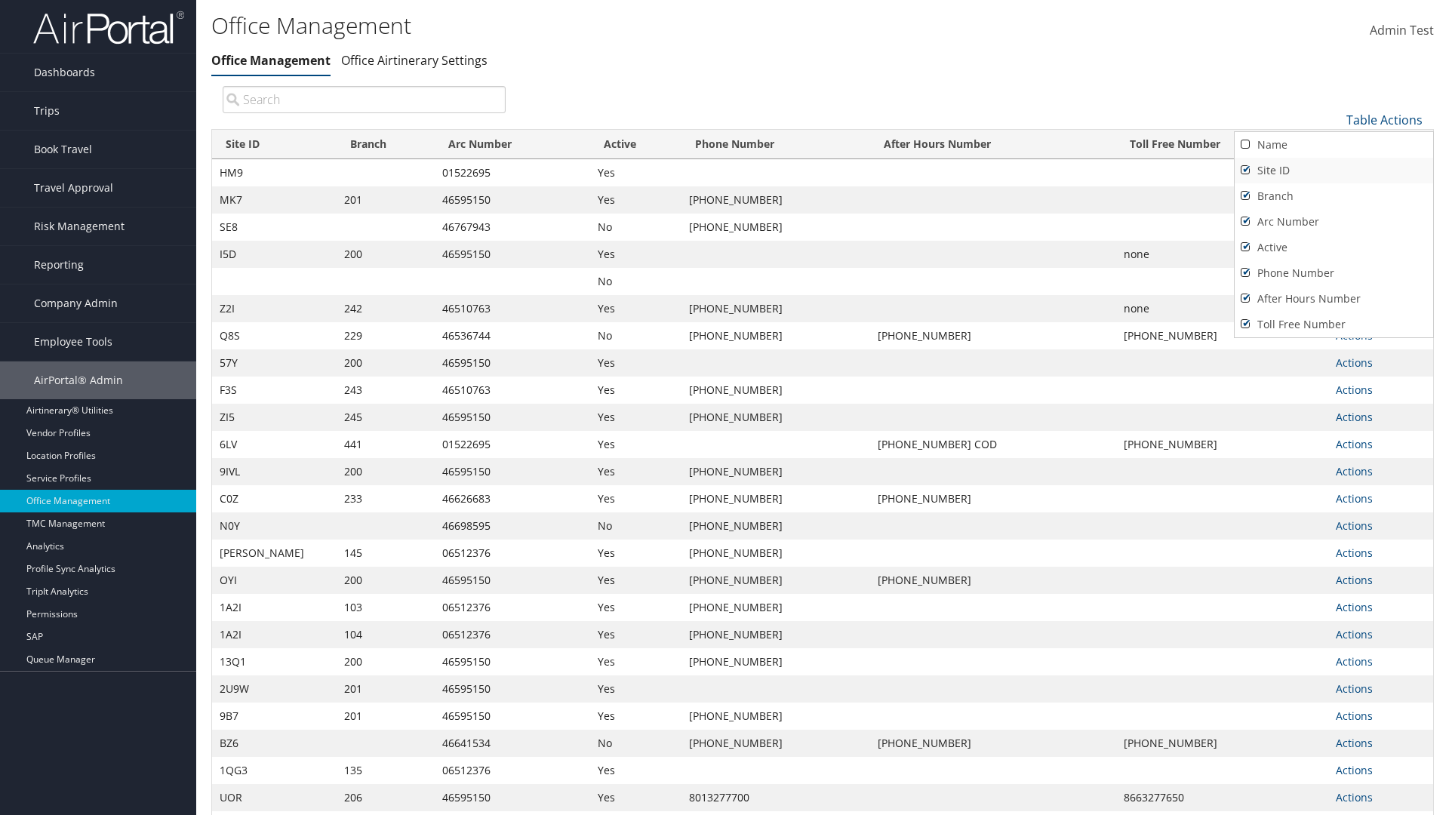 The height and width of the screenshot is (815, 1449). What do you see at coordinates (1333, 247) in the screenshot?
I see `a: Active` at bounding box center [1333, 247].